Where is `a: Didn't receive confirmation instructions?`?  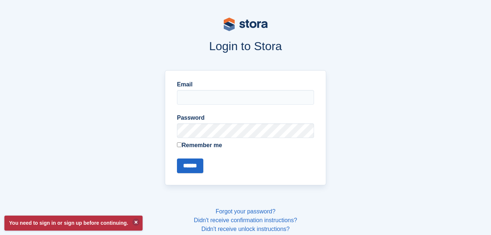
a: Didn't receive confirmation instructions? is located at coordinates (245, 220).